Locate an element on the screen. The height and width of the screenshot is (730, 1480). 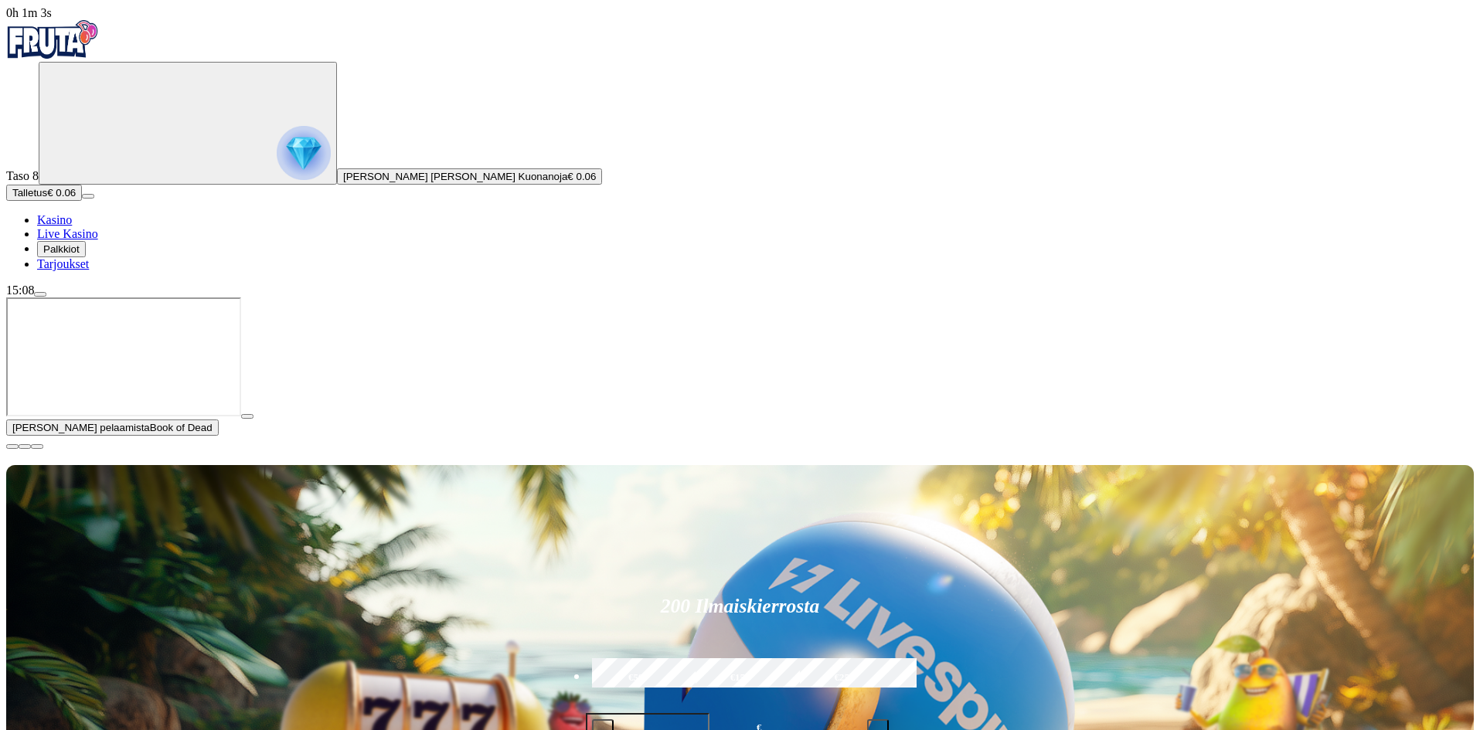
nav: Main menu is located at coordinates (740, 242).